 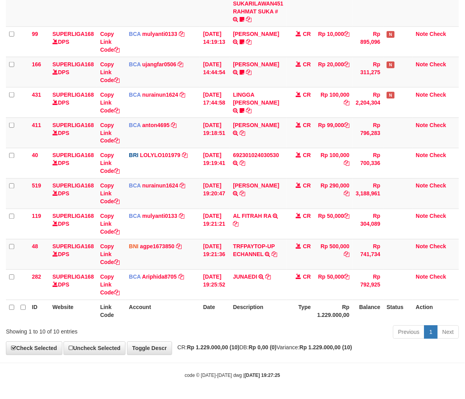 I want to click on span: 431, so click(x=36, y=95).